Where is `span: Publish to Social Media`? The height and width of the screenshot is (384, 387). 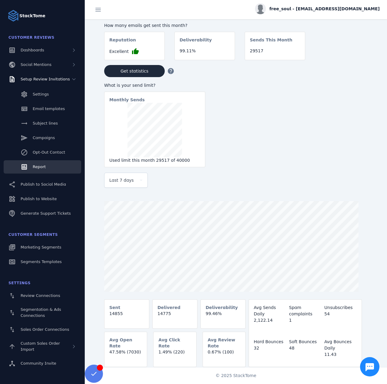 span: Publish to Social Media is located at coordinates (43, 184).